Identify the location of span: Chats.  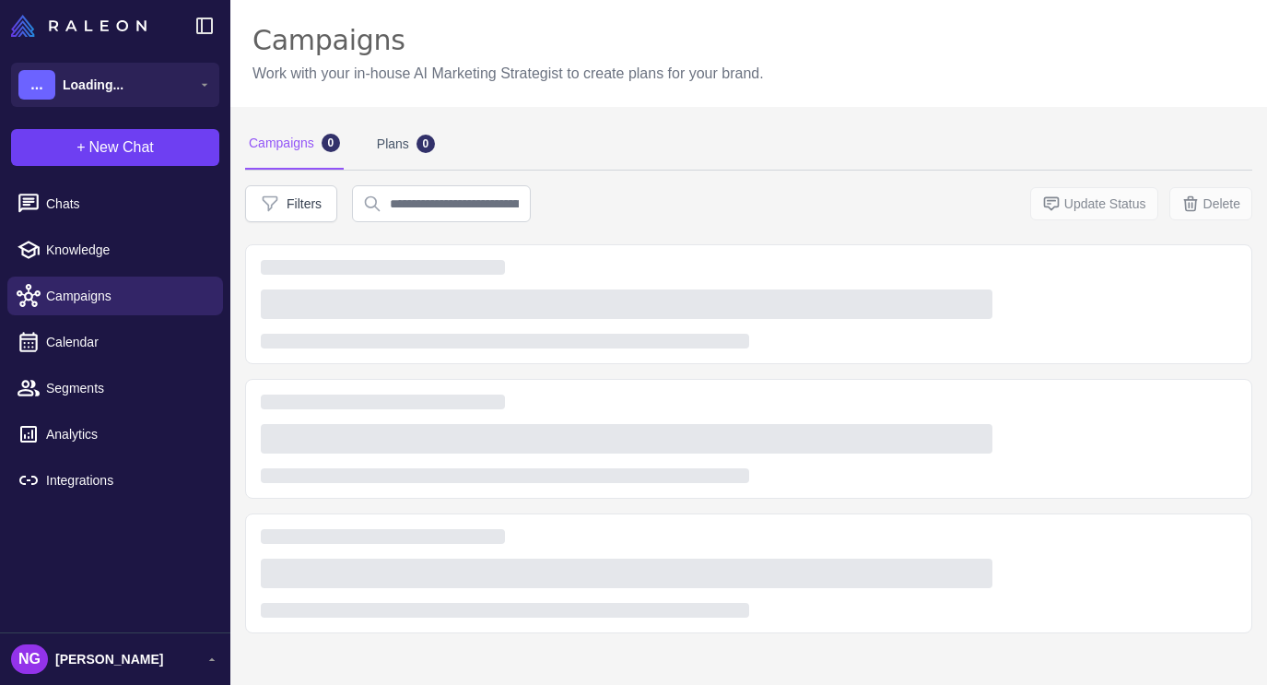
(127, 204).